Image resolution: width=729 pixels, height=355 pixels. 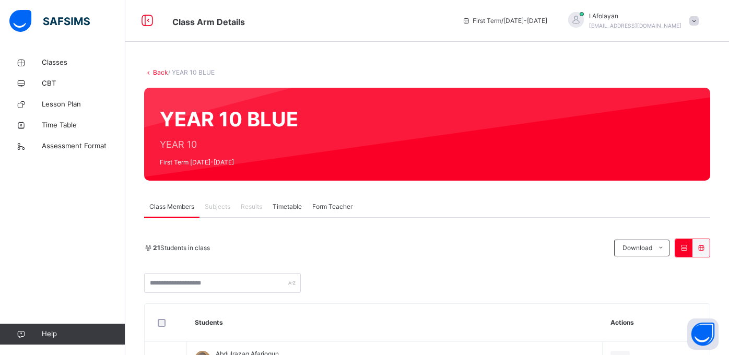 I want to click on span: Lesson Plan, so click(x=84, y=104).